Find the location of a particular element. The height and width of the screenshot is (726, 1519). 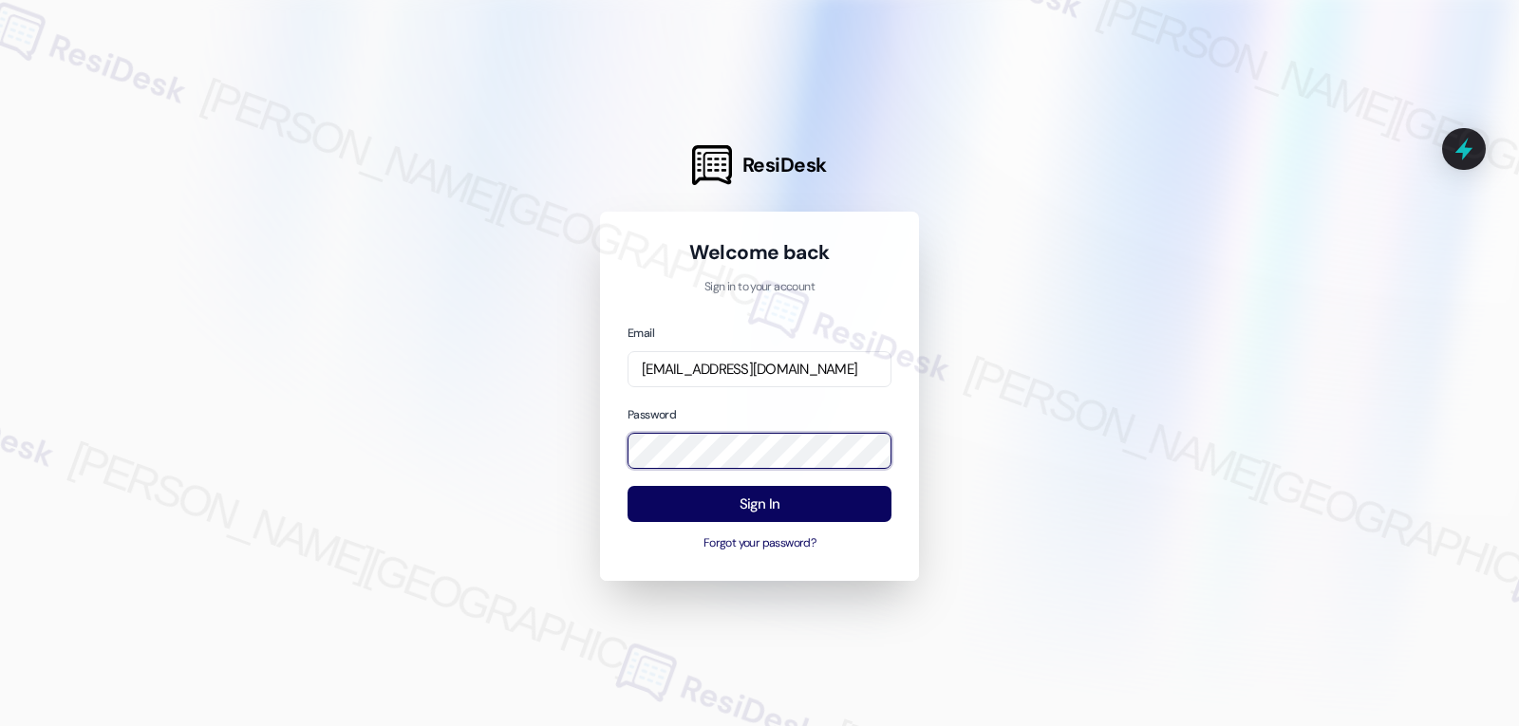

label: Password is located at coordinates (651, 415).